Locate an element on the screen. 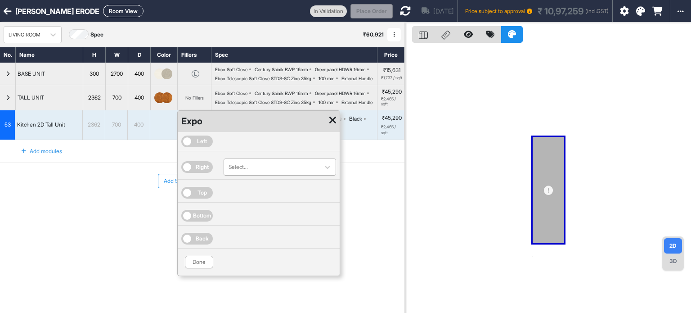  i: Colors is located at coordinates (640, 11).